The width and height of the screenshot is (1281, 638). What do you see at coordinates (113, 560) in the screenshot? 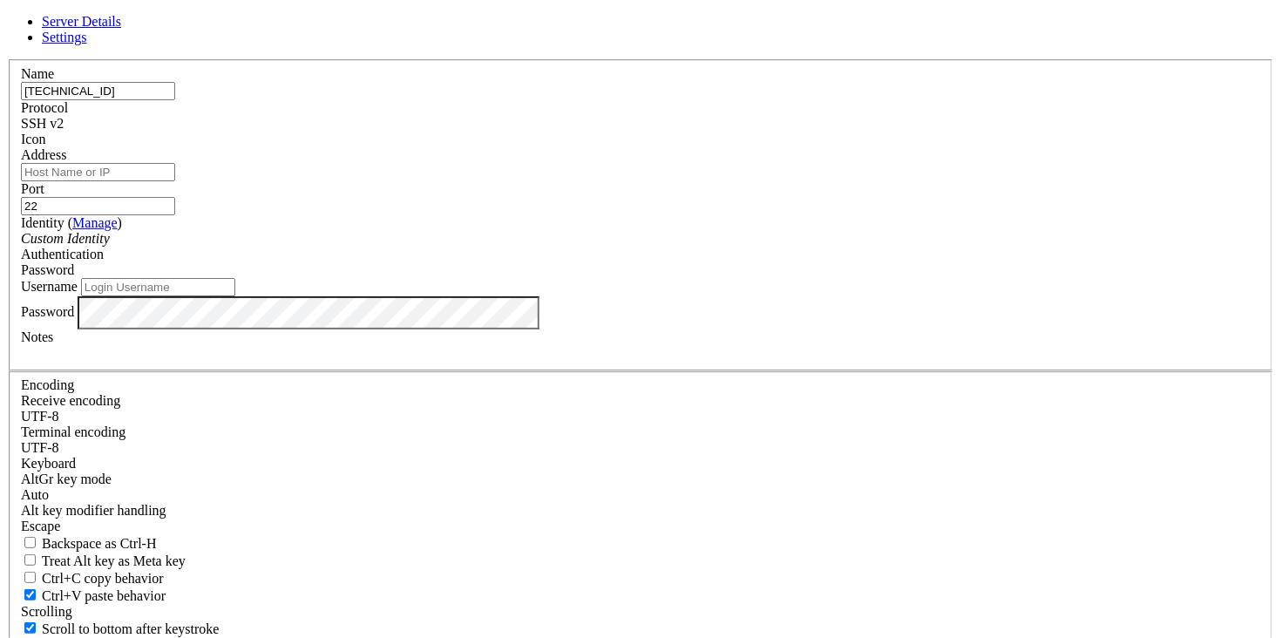
I see `span: Treat Alt key as Meta key` at bounding box center [113, 560].